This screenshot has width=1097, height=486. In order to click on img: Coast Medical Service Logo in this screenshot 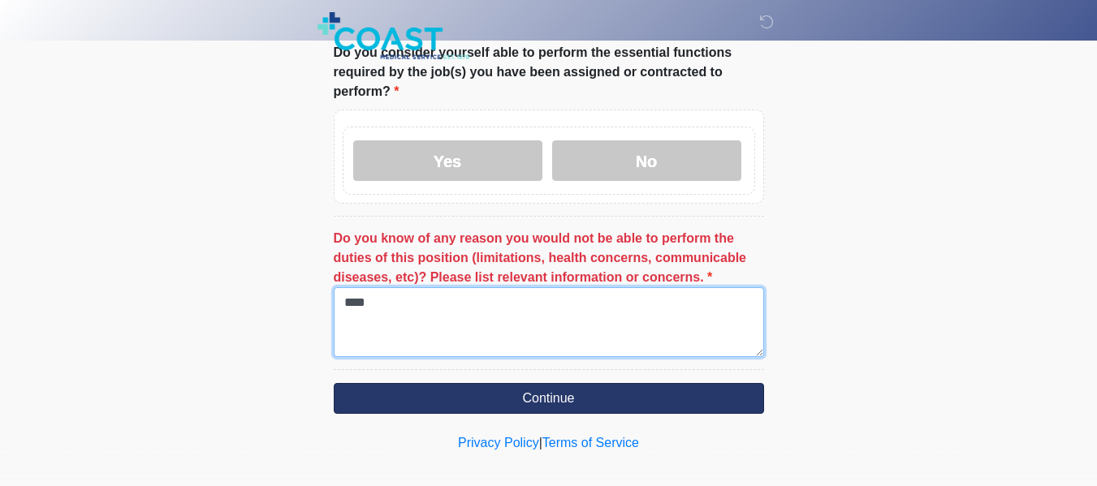, I will do `click(394, 36)`.